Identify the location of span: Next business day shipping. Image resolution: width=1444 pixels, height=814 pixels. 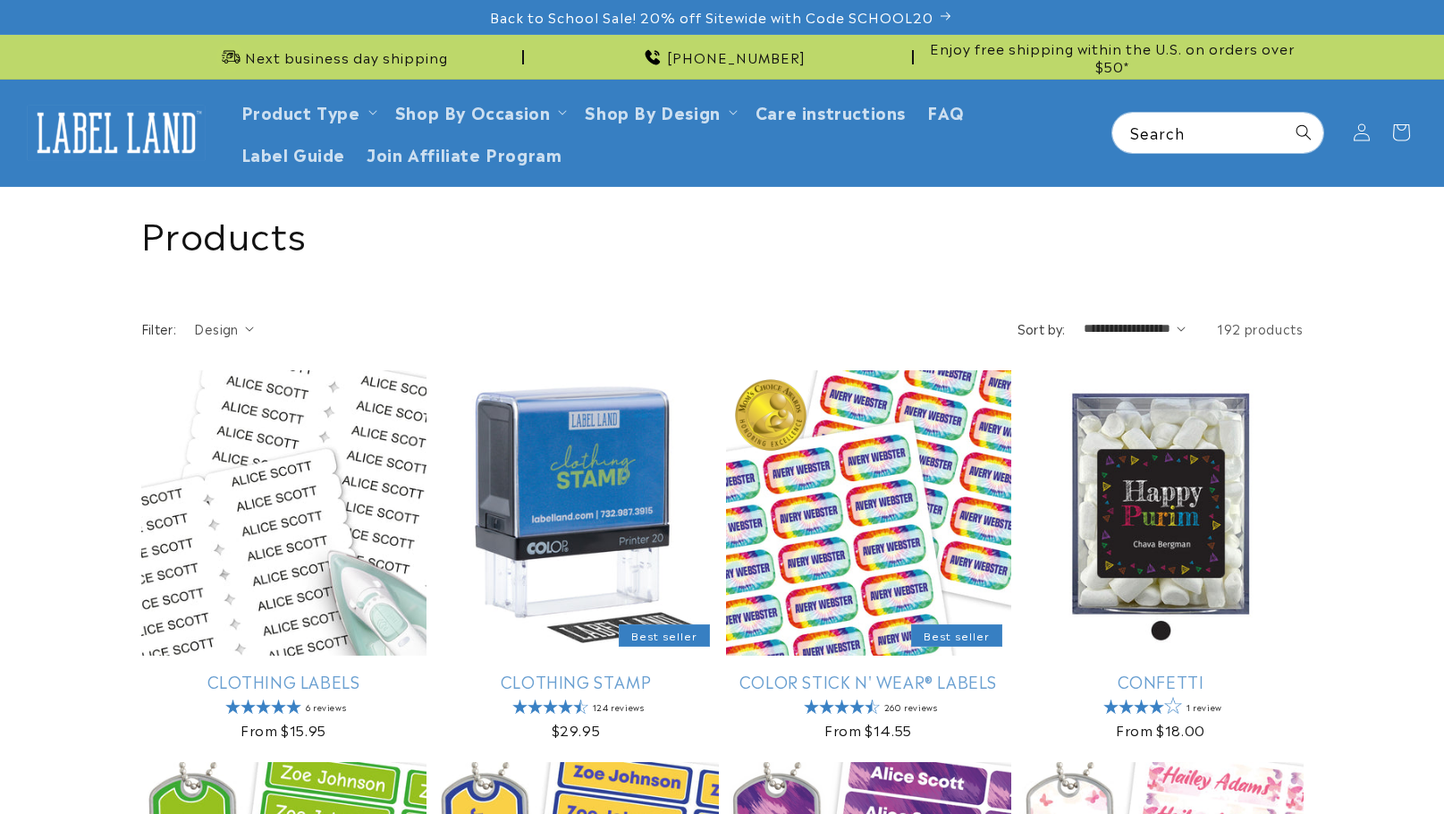
(346, 57).